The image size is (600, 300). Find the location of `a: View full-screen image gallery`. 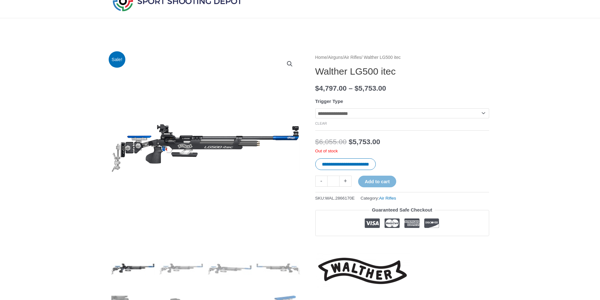

a: View full-screen image gallery is located at coordinates (290, 64).